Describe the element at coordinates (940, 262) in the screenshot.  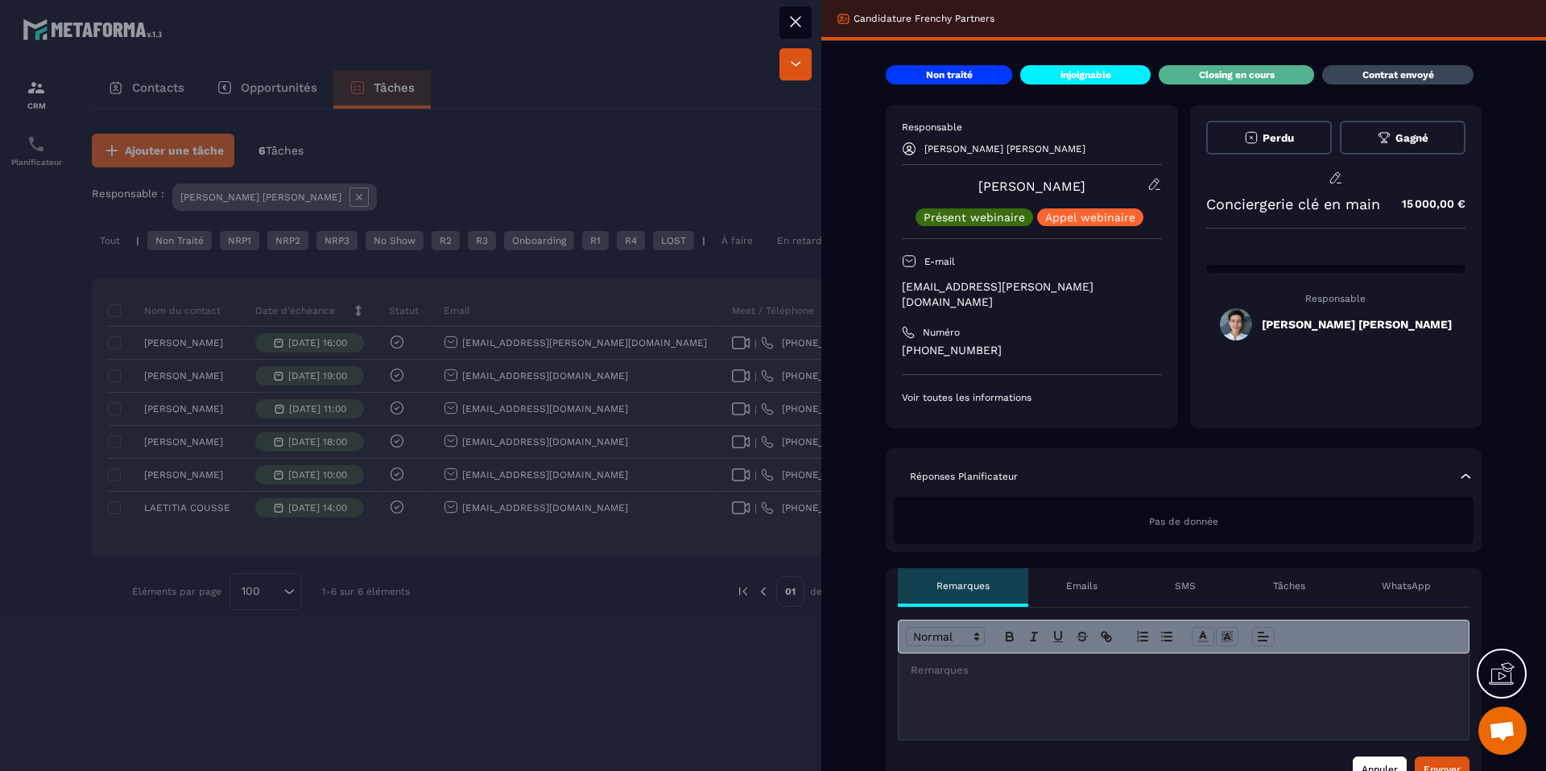
I see `p: E-mail` at that location.